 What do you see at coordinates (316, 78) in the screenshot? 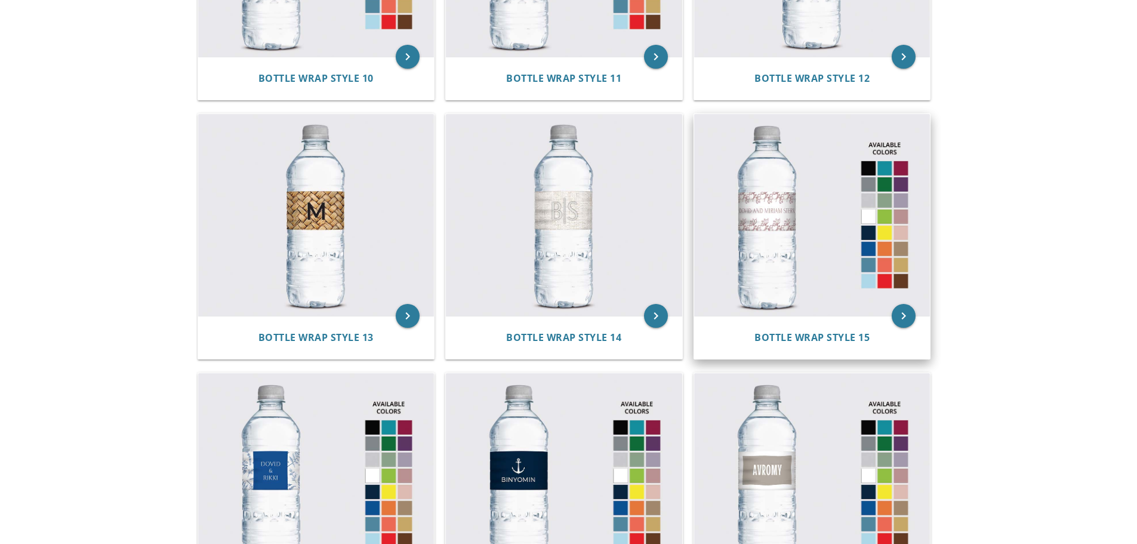
I see `a: Bottle Wrap Style 10` at bounding box center [316, 78].